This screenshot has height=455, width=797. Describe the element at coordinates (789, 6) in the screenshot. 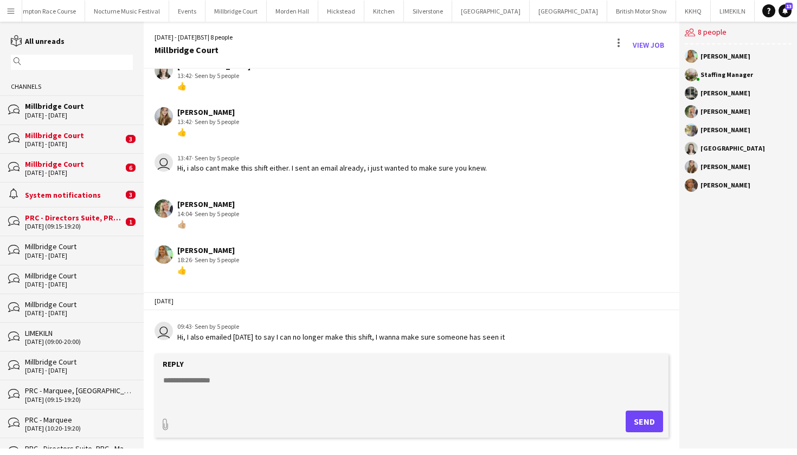

I see `span: 13` at that location.